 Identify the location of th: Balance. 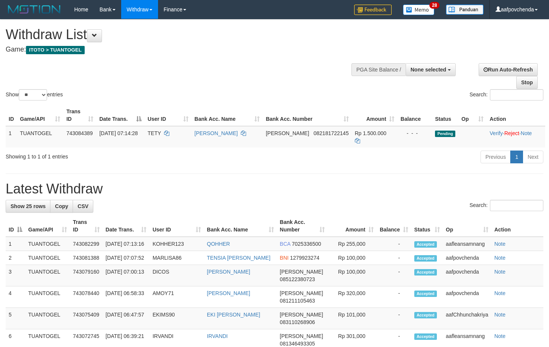
(415, 115).